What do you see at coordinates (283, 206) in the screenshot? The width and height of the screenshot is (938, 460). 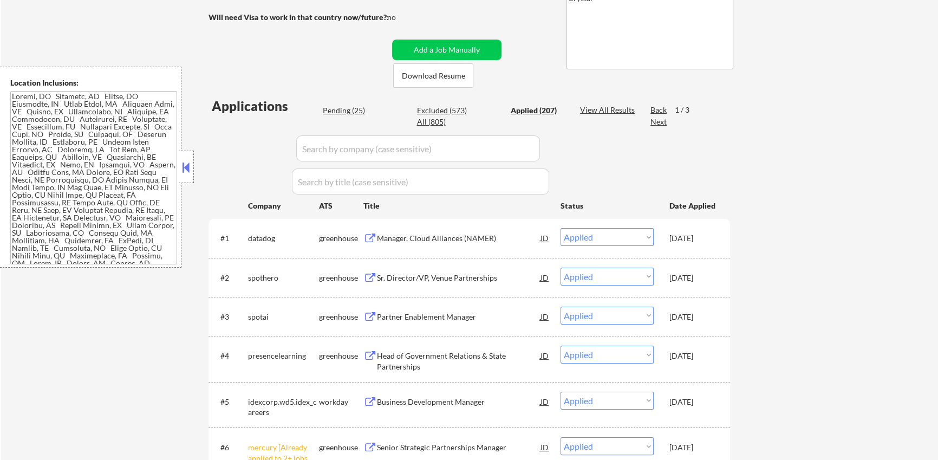 I see `div: Company` at bounding box center [283, 206].